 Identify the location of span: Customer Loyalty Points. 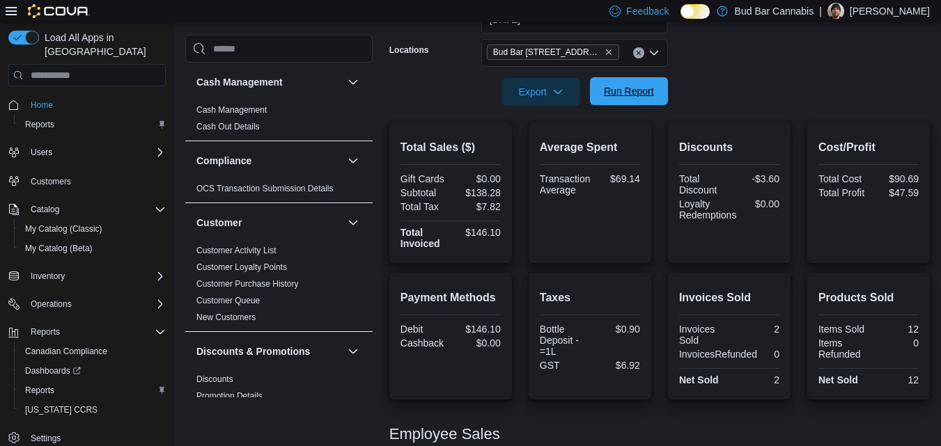
(242, 267).